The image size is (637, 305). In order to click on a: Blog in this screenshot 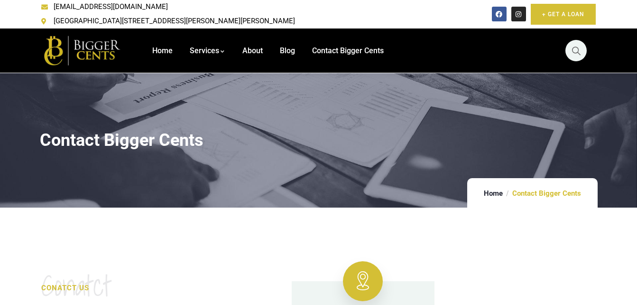, I will do `click(288, 51)`.